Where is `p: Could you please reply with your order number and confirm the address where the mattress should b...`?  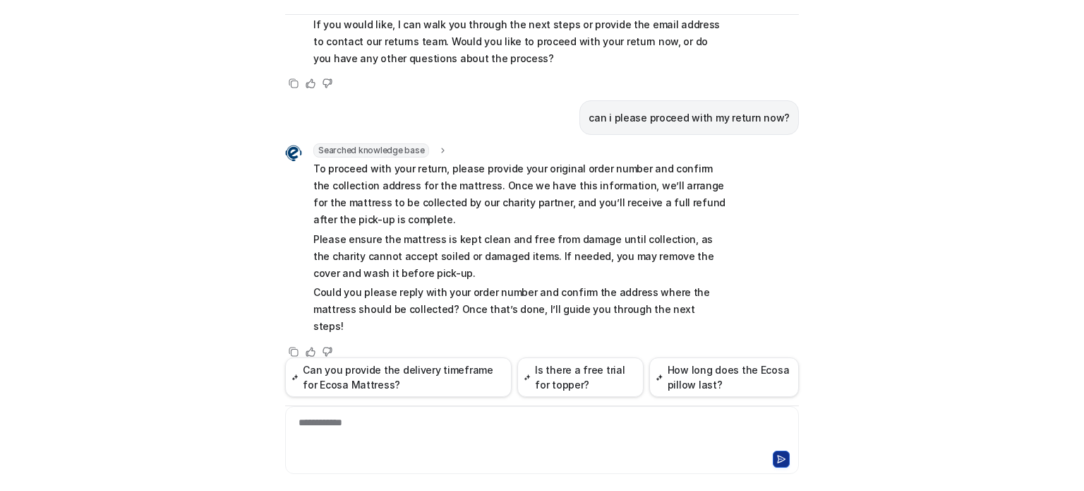
p: Could you please reply with your order number and confirm the address where the mattress should b... is located at coordinates (520, 309).